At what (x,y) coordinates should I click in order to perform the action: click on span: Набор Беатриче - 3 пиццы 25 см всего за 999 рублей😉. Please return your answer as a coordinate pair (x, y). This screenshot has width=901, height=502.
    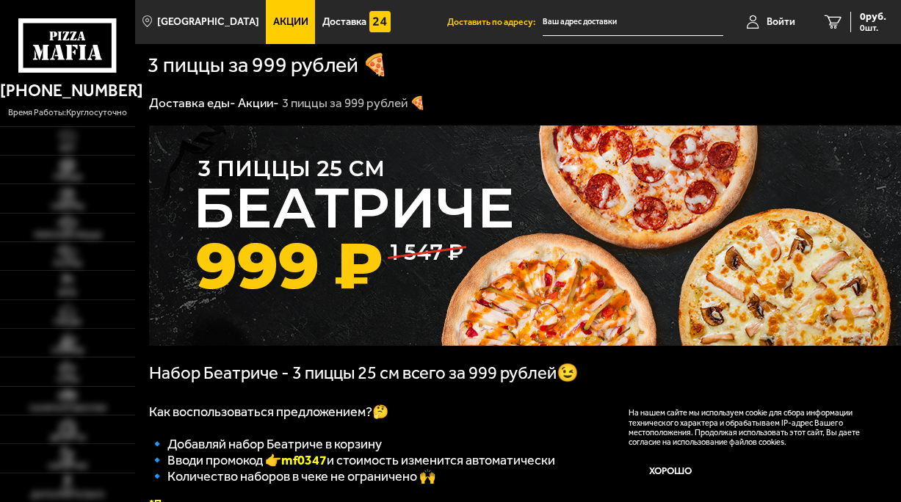
    Looking at the image, I should click on (363, 373).